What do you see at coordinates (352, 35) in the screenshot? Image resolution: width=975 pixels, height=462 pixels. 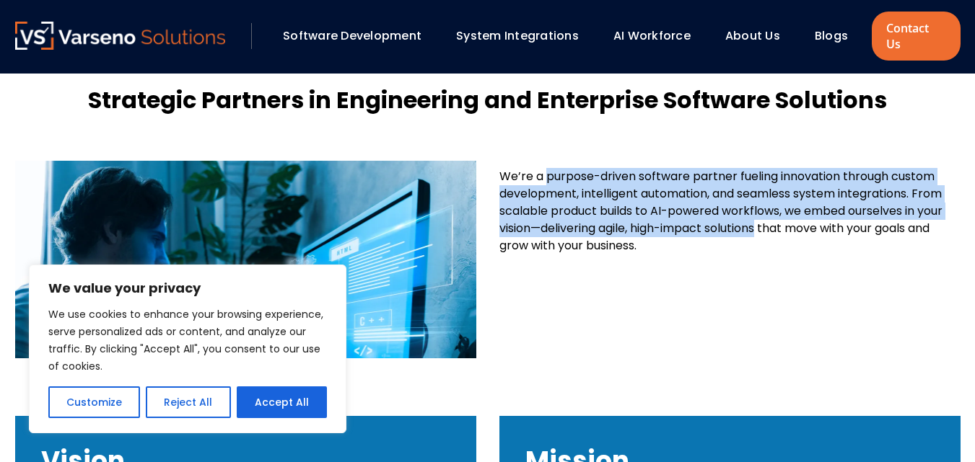 I see `a: Software Development` at bounding box center [352, 35].